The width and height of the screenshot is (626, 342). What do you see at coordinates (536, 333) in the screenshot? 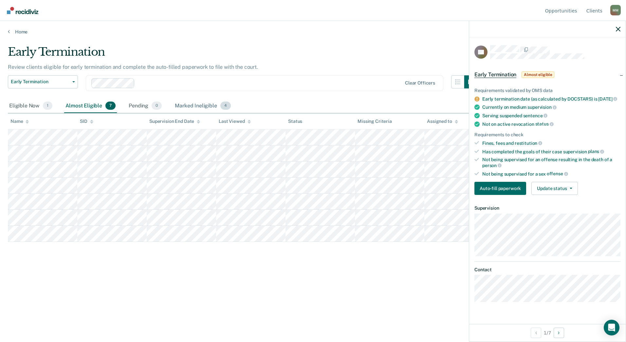
I see `button: Previous Opportunity` at bounding box center [536, 333].